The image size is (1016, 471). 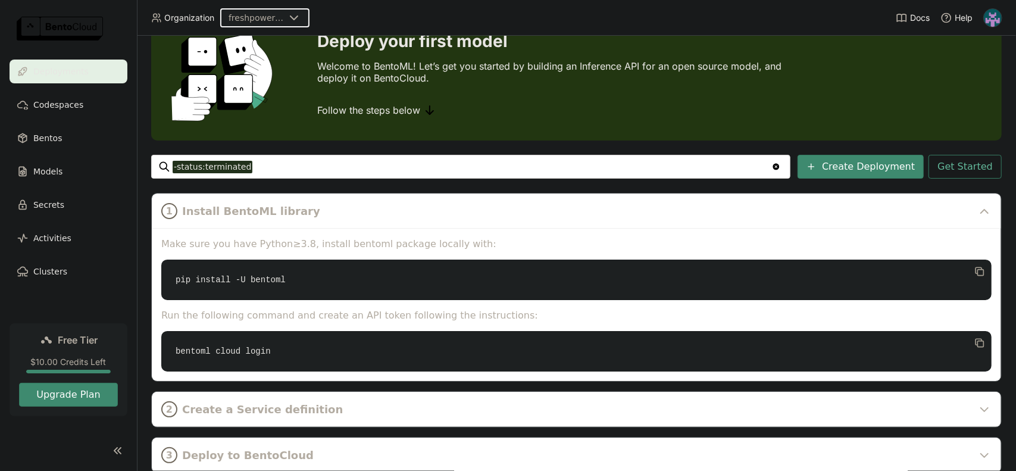 What do you see at coordinates (553, 41) in the screenshot?
I see `h3: Deploy your first model` at bounding box center [553, 41].